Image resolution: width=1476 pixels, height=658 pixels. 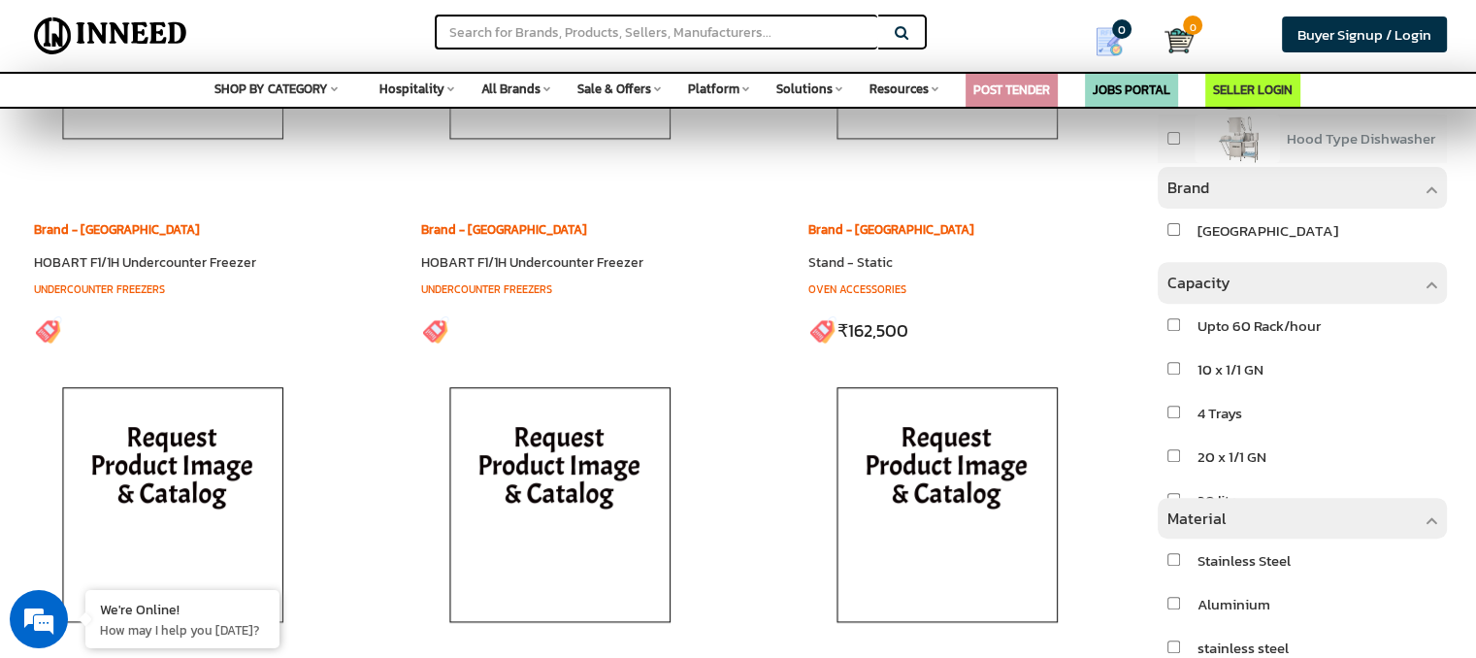 I want to click on div: We're Online!, so click(x=182, y=608).